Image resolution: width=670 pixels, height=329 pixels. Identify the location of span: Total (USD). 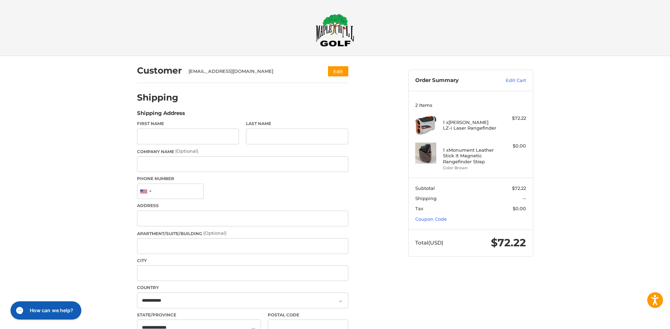
(429, 242).